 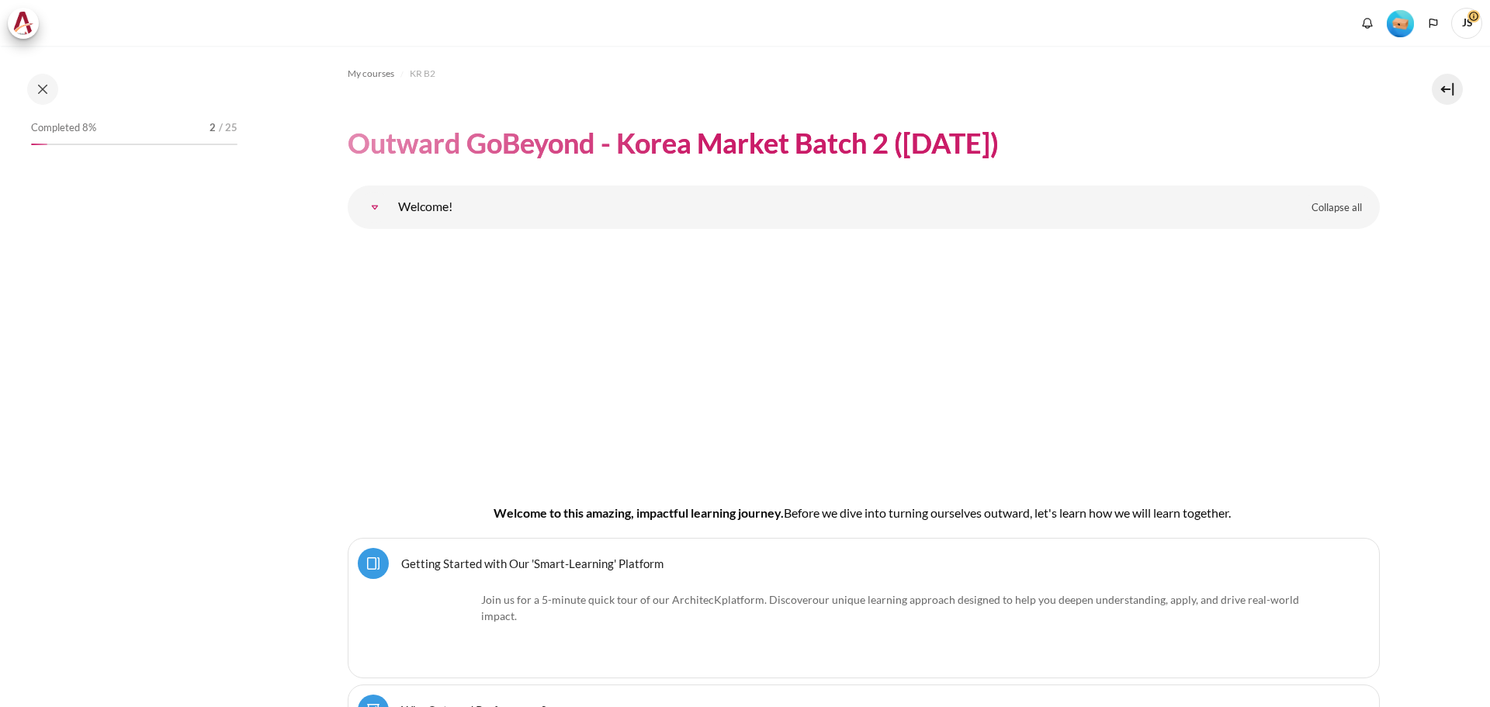 I want to click on h4: Welcome to this amazing, impactful learning journey., so click(x=864, y=513).